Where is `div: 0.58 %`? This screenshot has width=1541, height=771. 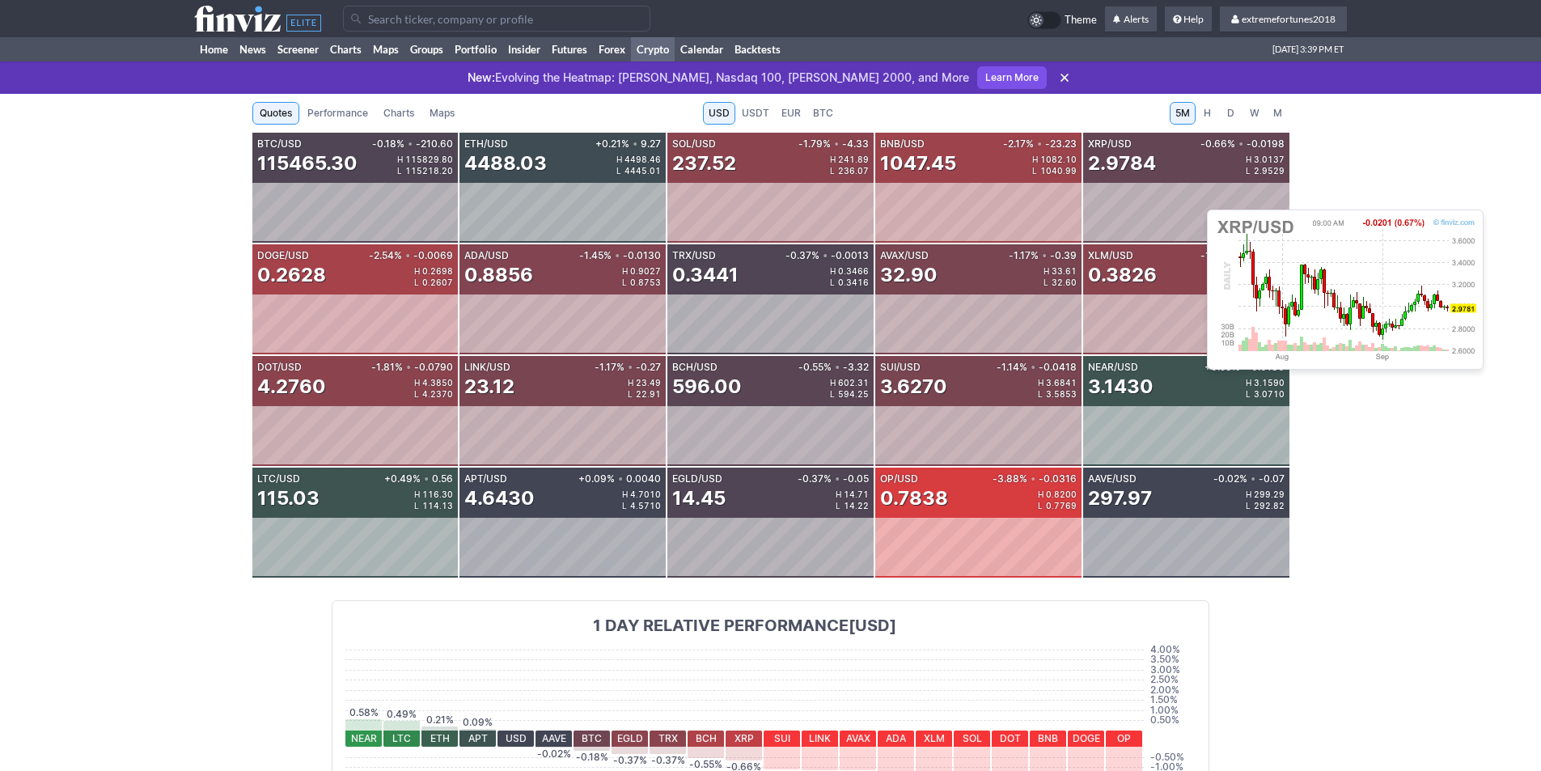
div: 0.58 % is located at coordinates (363, 713).